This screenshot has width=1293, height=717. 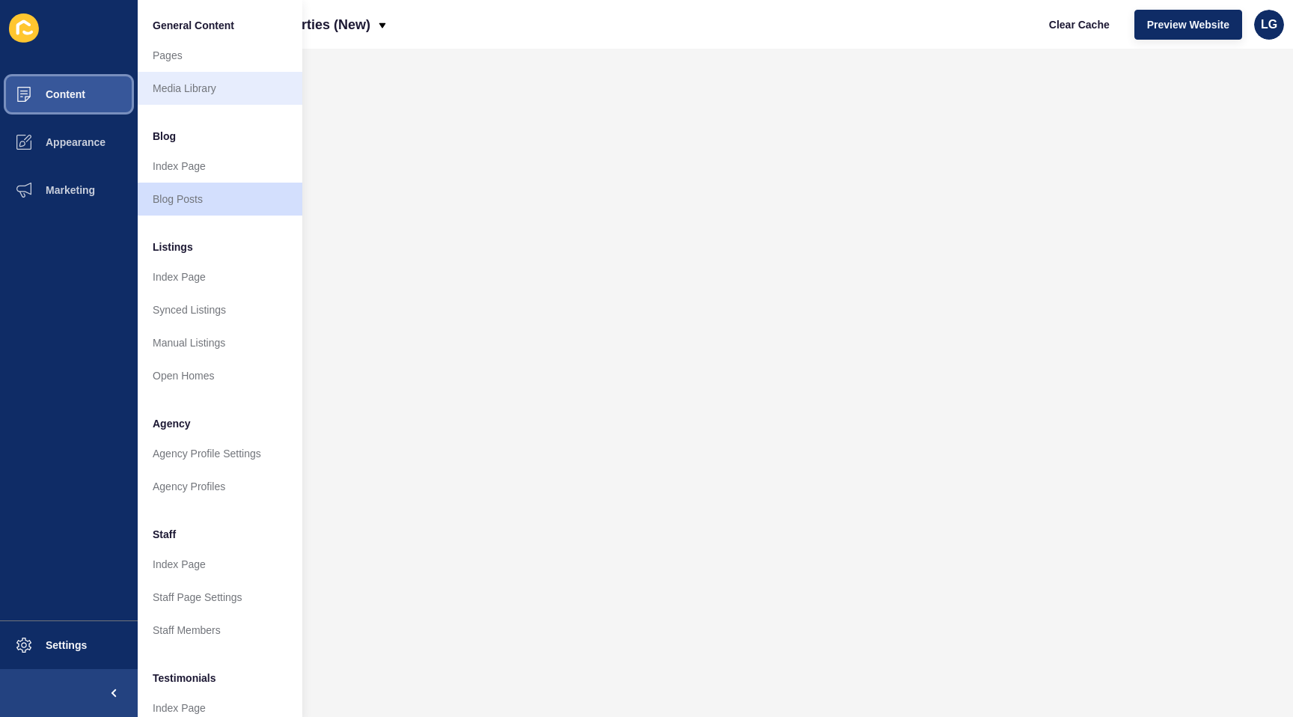 I want to click on a: Staff Members, so click(x=220, y=630).